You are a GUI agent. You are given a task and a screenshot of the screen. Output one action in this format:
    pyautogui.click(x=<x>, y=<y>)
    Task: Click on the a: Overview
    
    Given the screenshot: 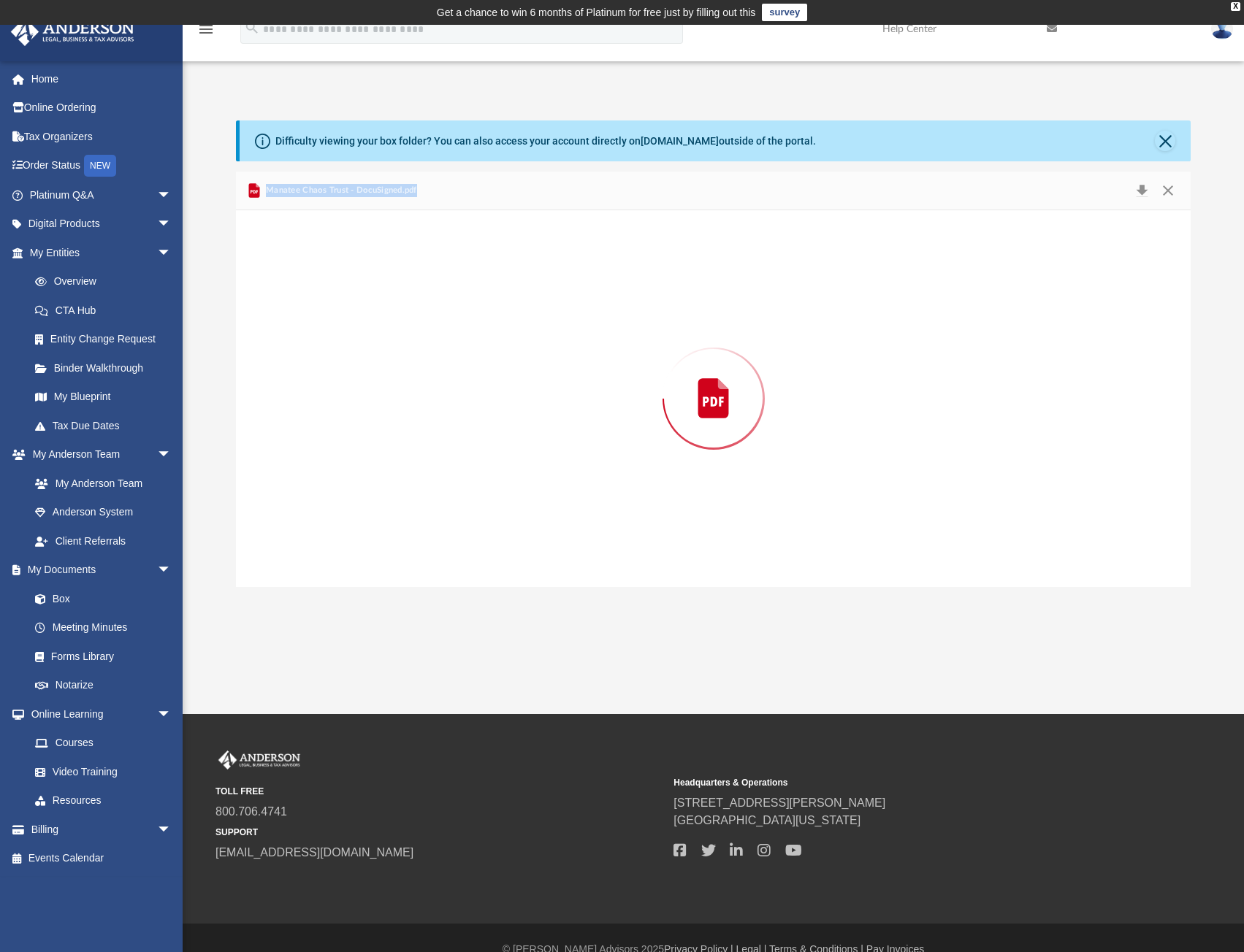 What is the action you would take?
    pyautogui.click(x=107, y=282)
    